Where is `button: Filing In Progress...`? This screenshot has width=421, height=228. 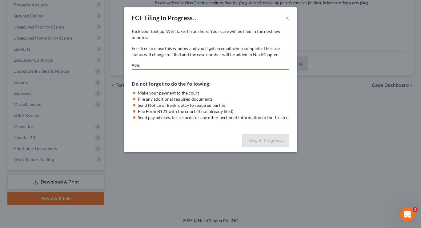
button: Filing In Progress... is located at coordinates (265, 141).